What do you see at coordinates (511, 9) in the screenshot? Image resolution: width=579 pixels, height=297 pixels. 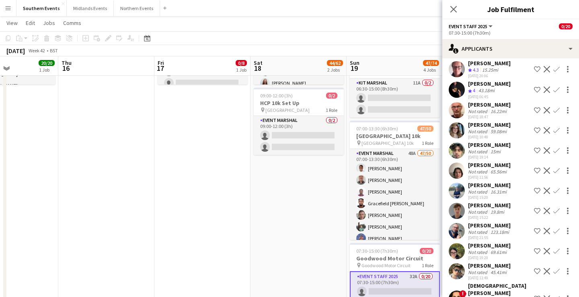 I see `h3: Job Fulfilment` at bounding box center [511, 9].